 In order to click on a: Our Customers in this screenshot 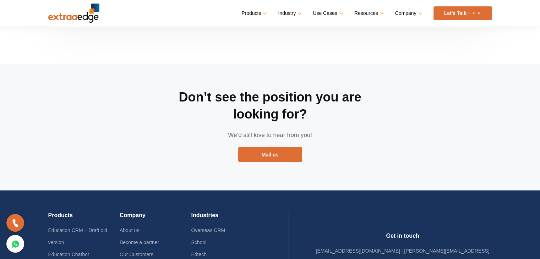, I will do `click(136, 254)`.